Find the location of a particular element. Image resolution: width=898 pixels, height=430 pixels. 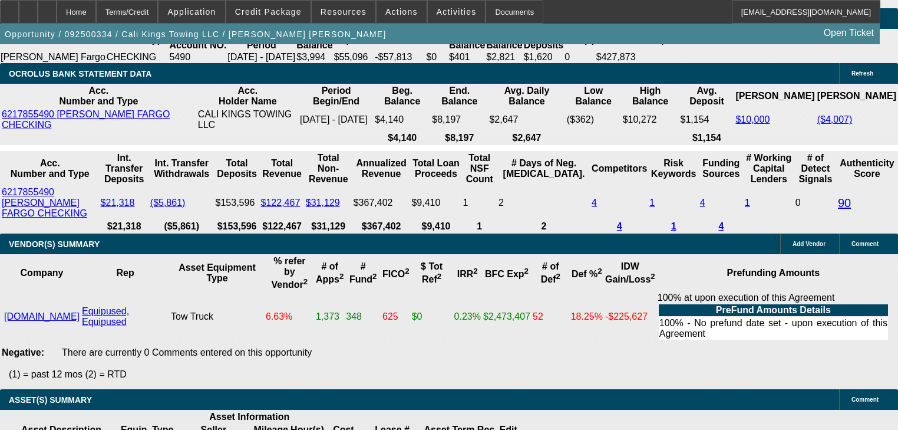

span: Credit Package is located at coordinates (268, 12).